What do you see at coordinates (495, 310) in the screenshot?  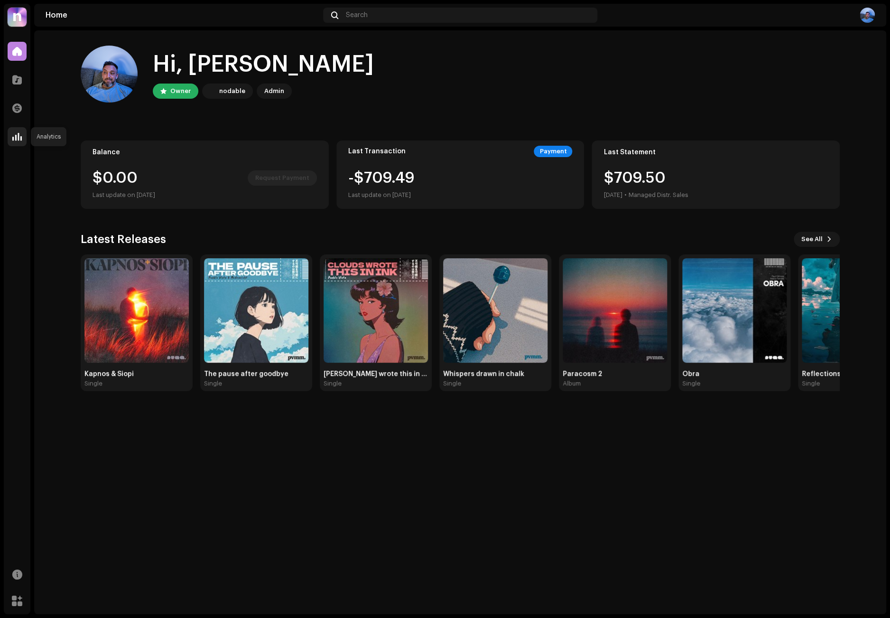 I see `img: 58862d72-01b7-4711-bcb3-c19937c4ac5f` at bounding box center [495, 310].